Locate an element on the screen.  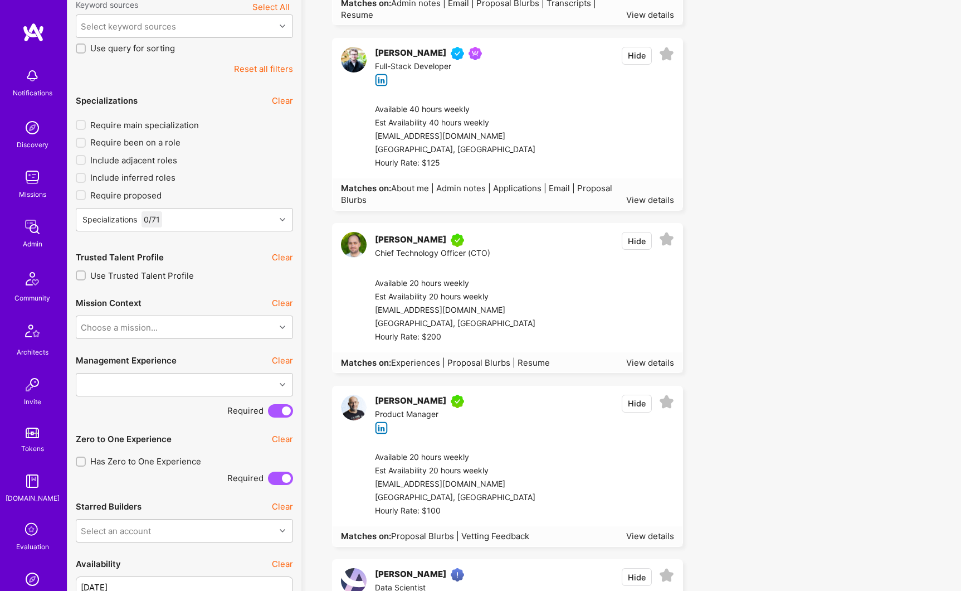
div: Full-Stack Developer is located at coordinates (431, 67).